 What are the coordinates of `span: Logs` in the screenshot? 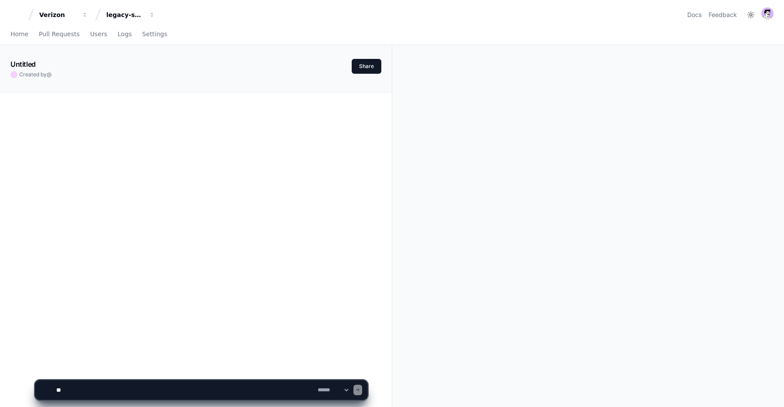 It's located at (125, 34).